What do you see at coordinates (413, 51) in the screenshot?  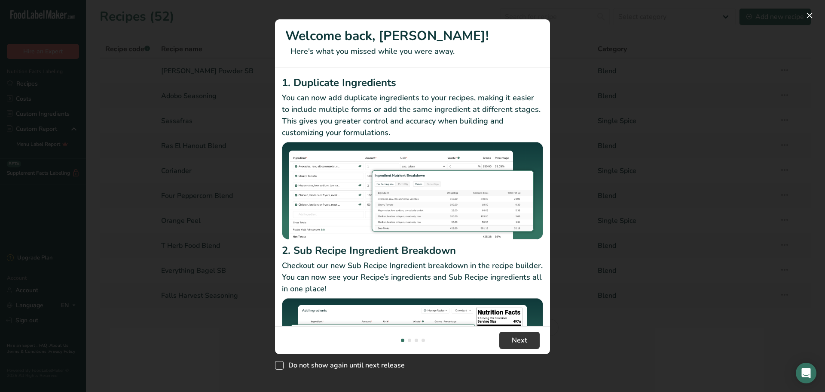 I see `p: Here's what you missed while you were away.` at bounding box center [413, 51].